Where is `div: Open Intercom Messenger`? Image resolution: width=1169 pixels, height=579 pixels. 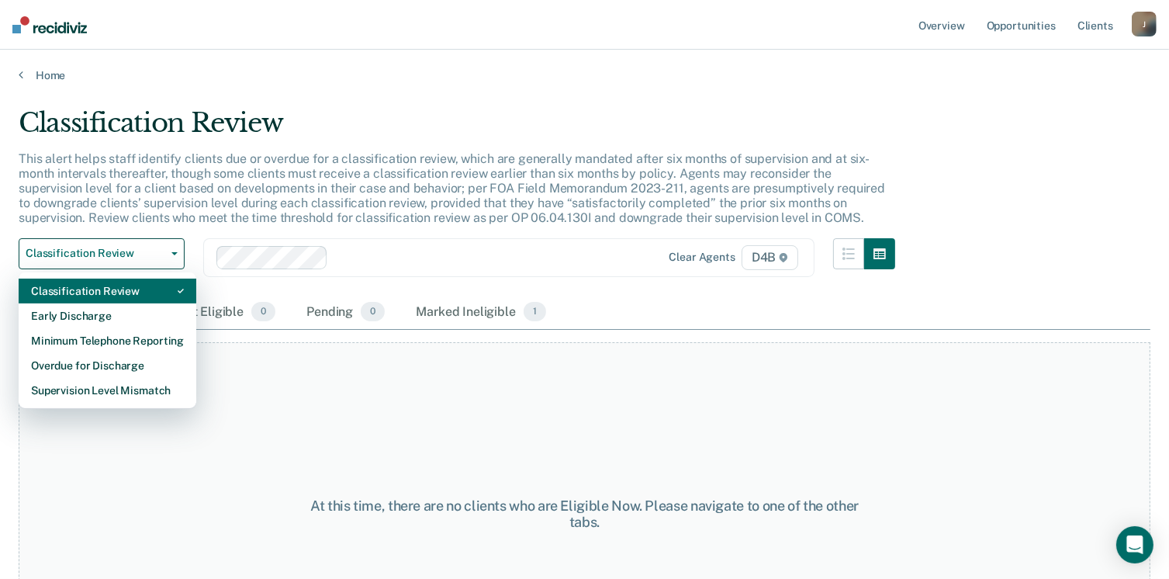
div: Open Intercom Messenger is located at coordinates (1135, 545).